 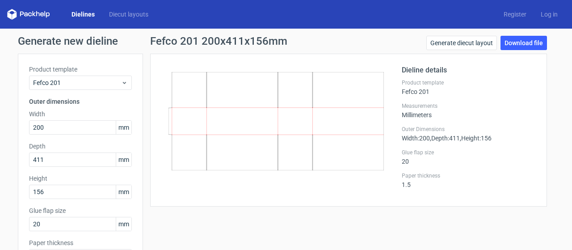 I want to click on a: Download file, so click(x=524, y=43).